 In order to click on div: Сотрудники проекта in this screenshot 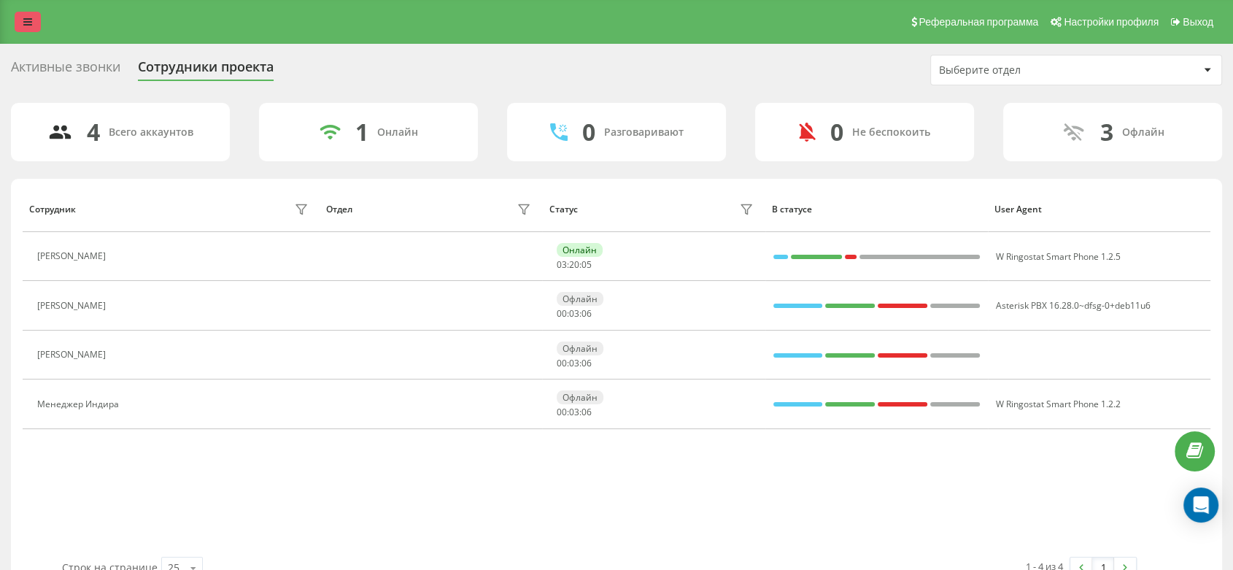, I will do `click(206, 70)`.